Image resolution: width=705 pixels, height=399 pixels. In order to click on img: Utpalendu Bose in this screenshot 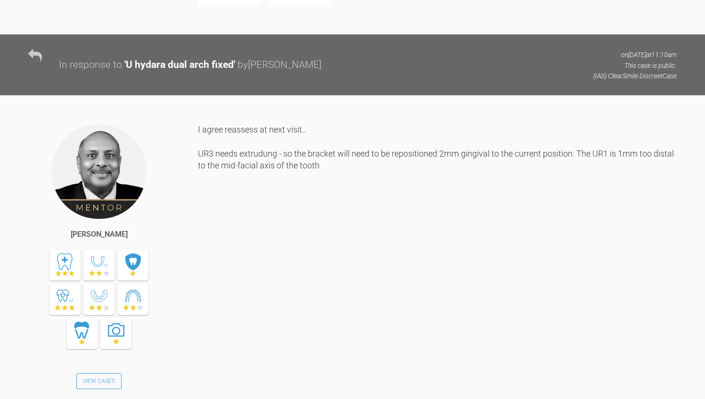, I will do `click(99, 172)`.